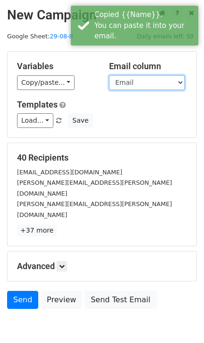  I want to click on button: Save, so click(80, 120).